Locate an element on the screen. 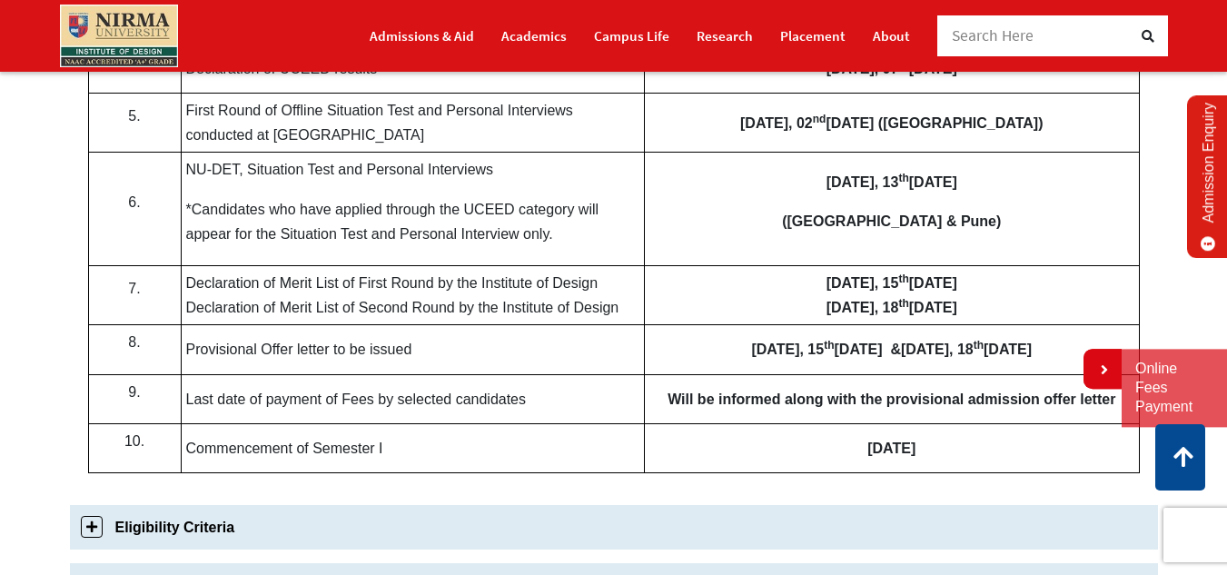 Image resolution: width=1227 pixels, height=575 pixels. td: Declaration of Merit List of First Round by the Institute of Design Declaration of Merit List of ... is located at coordinates (412, 294).